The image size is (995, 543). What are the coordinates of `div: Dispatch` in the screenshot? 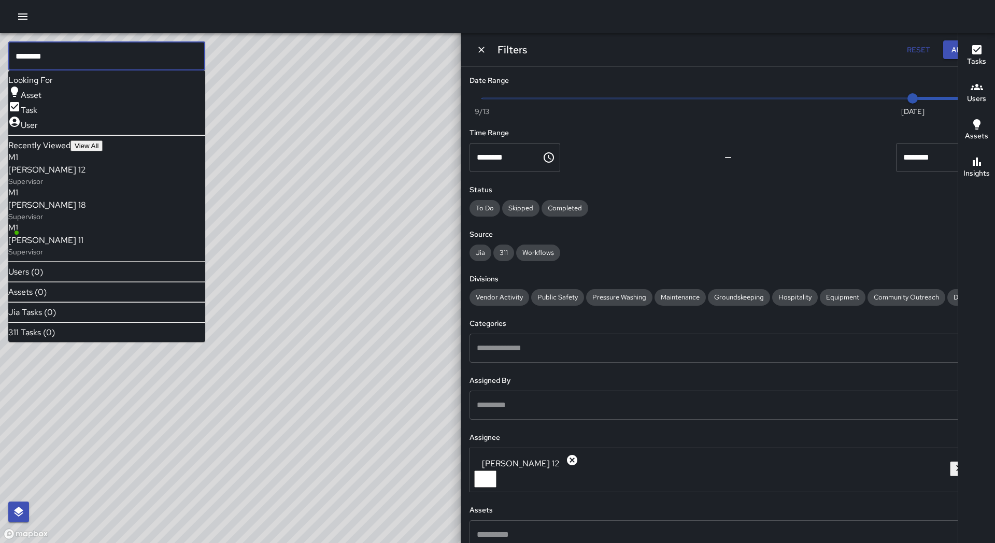 It's located at (967, 297).